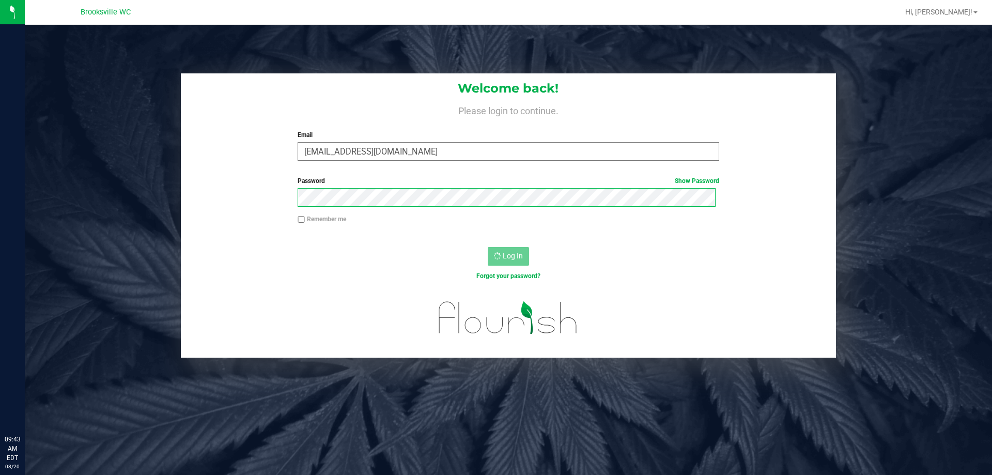 The image size is (992, 475). Describe the element at coordinates (12, 448) in the screenshot. I see `p: 09:43 AM EDT` at that location.